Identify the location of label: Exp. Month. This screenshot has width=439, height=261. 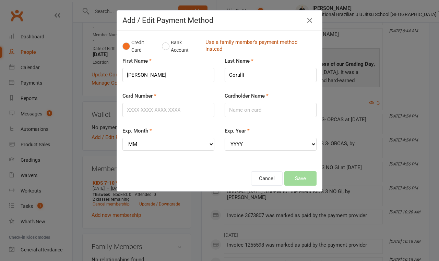
(137, 131).